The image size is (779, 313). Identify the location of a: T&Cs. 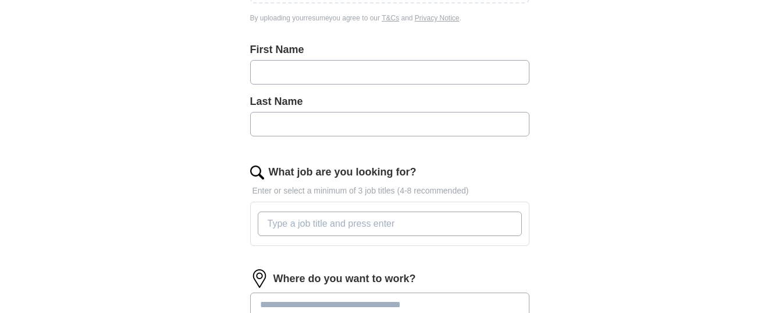
(391, 18).